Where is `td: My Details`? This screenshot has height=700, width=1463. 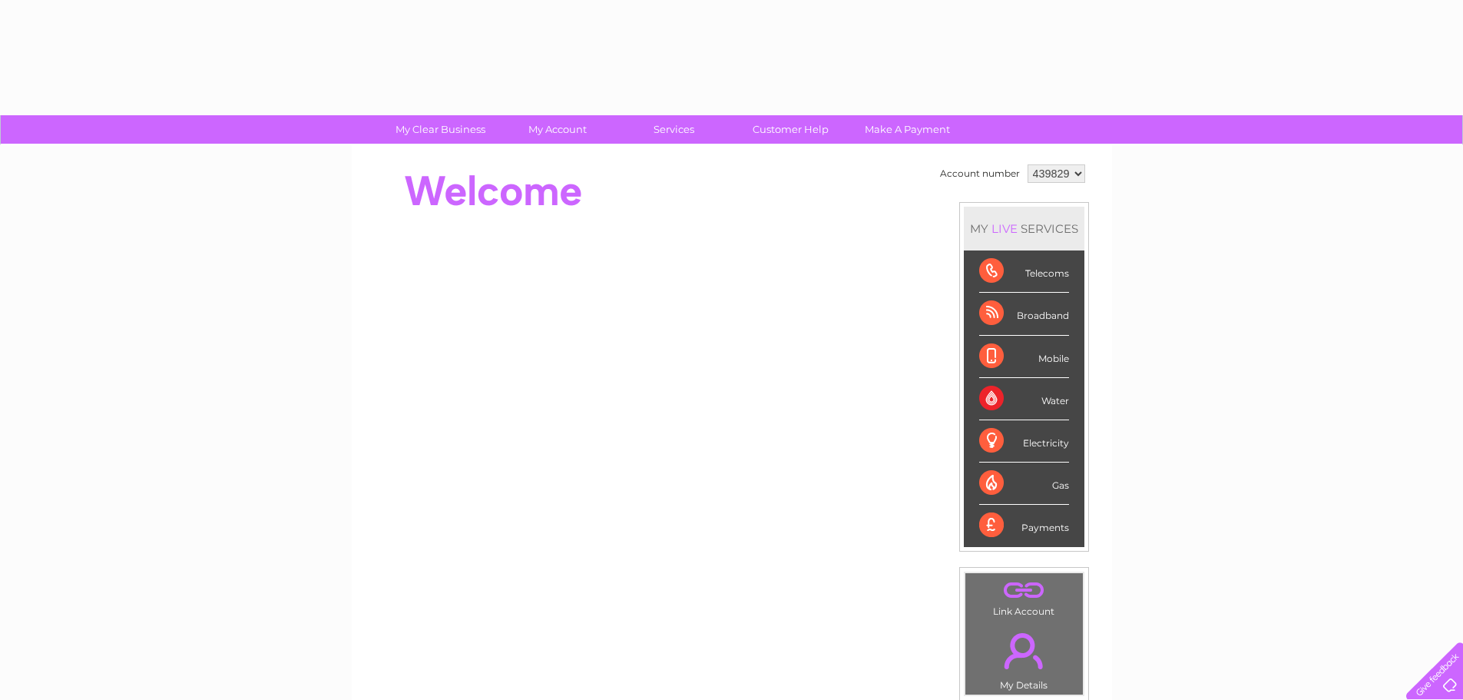 td: My Details is located at coordinates (1024, 658).